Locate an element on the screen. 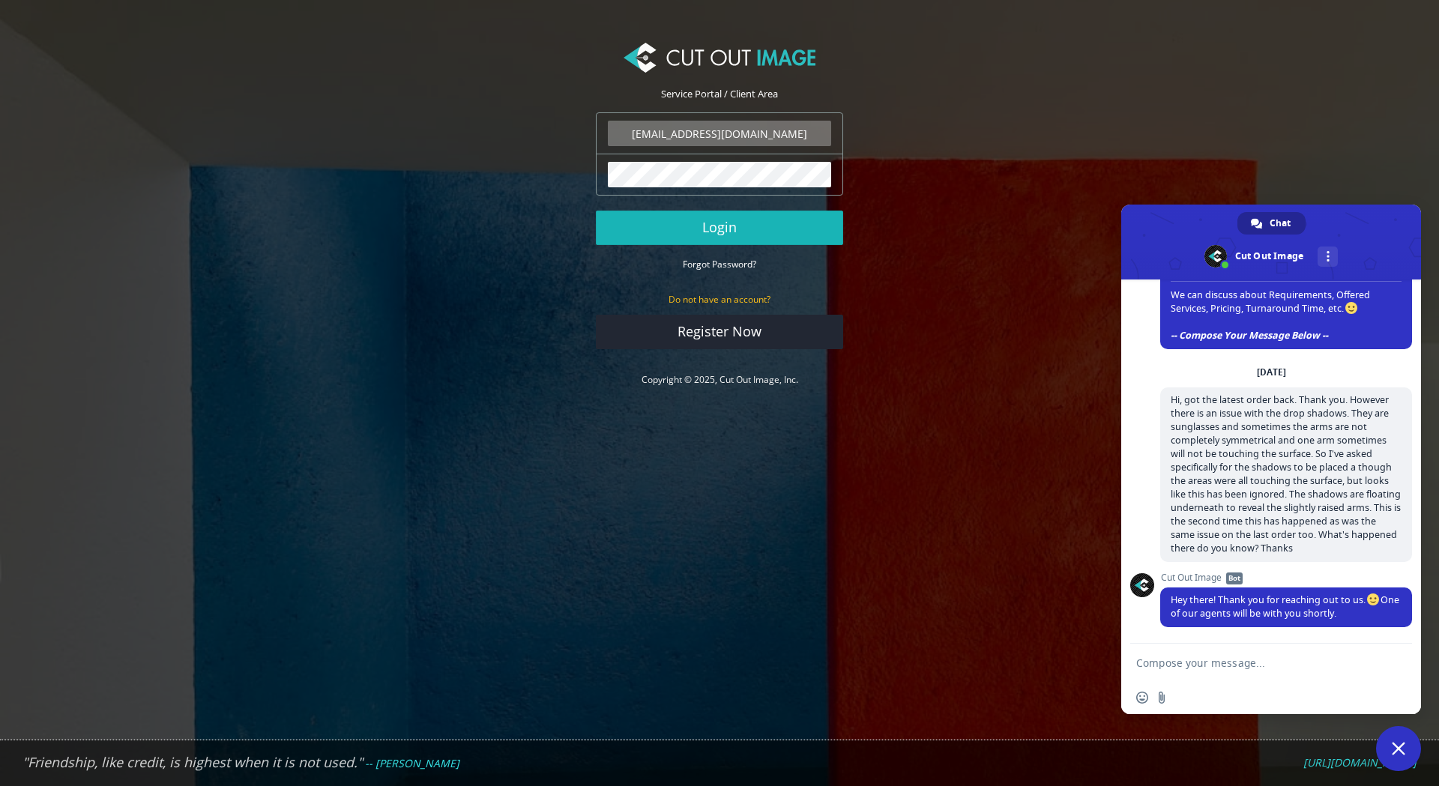 This screenshot has height=786, width=1439. img: Cut Out Image is located at coordinates (720, 58).